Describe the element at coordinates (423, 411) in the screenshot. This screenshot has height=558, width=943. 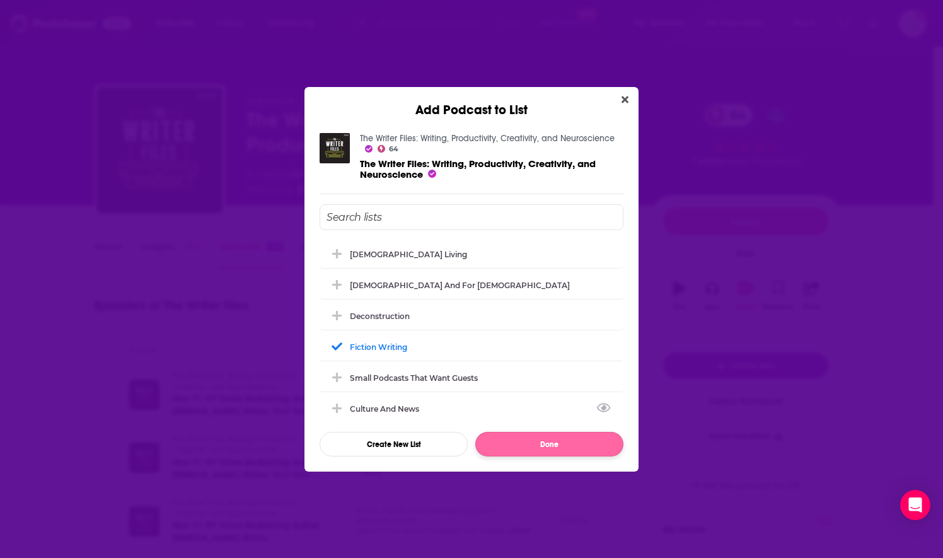
I see `button: View Link` at that location.